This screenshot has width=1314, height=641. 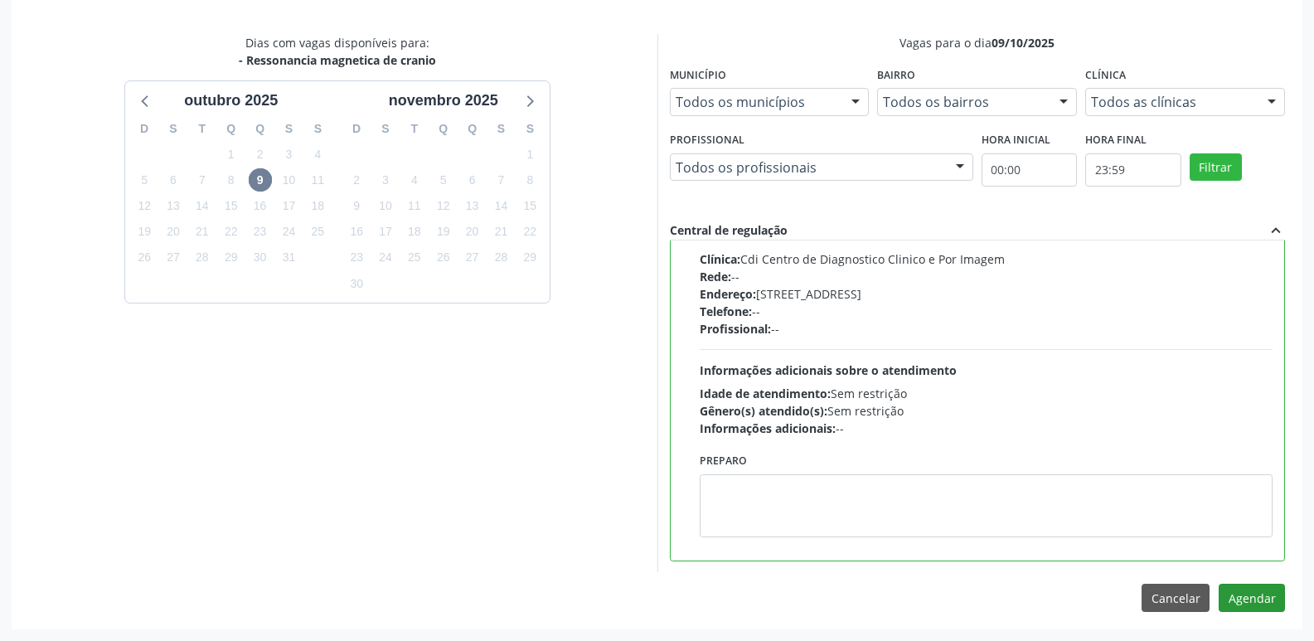 What do you see at coordinates (728, 294) in the screenshot?
I see `span: Endereço:` at bounding box center [728, 294].